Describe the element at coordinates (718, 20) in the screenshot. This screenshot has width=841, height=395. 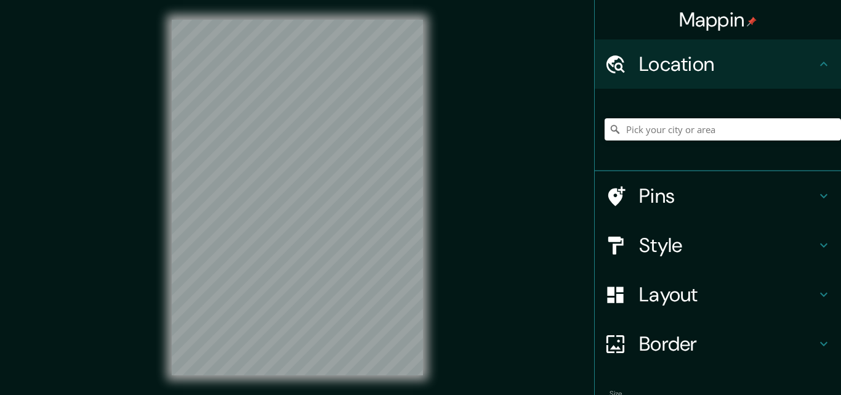
I see `h4: Mappin` at that location.